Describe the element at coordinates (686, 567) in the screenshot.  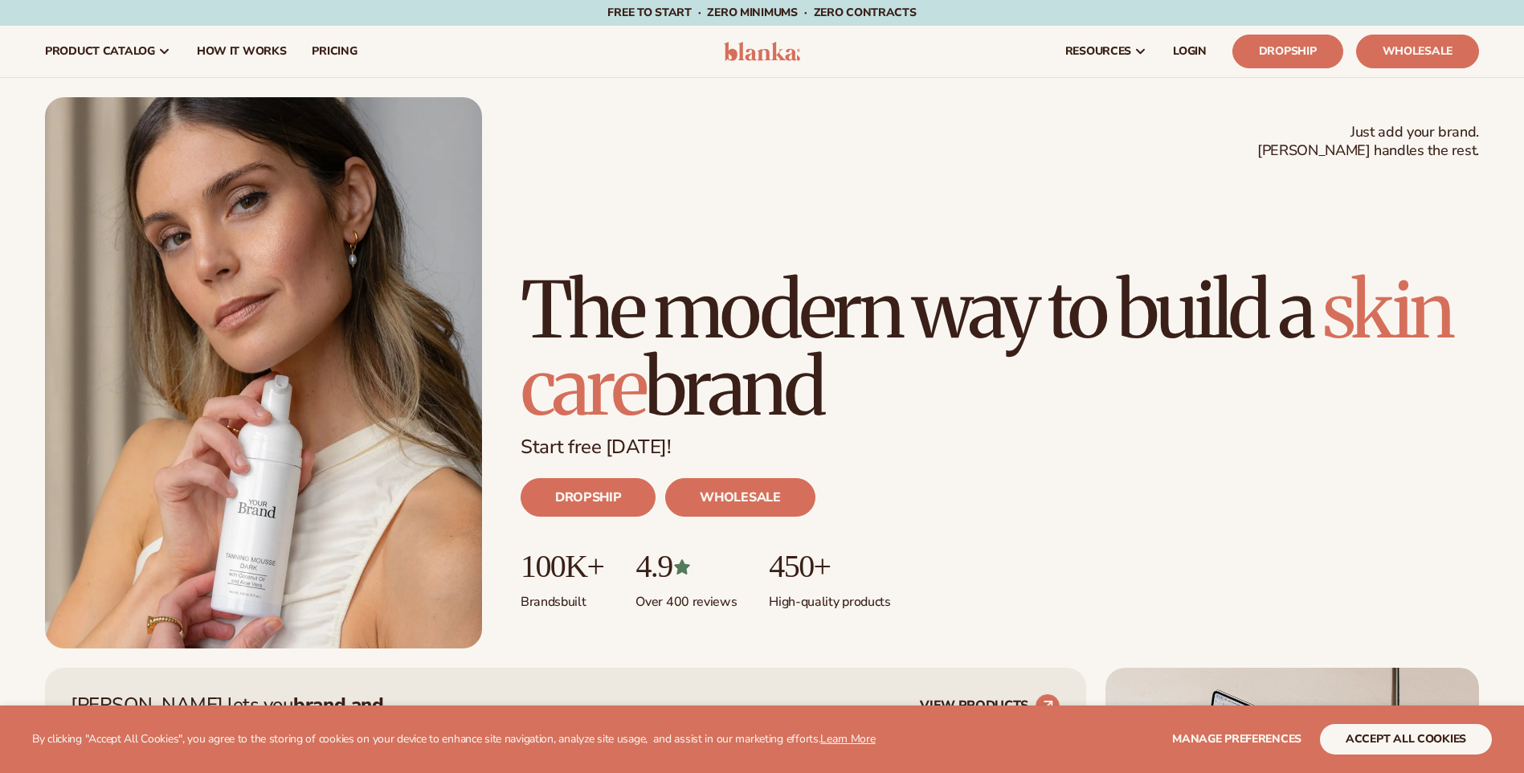
I see `p: 4.9` at that location.